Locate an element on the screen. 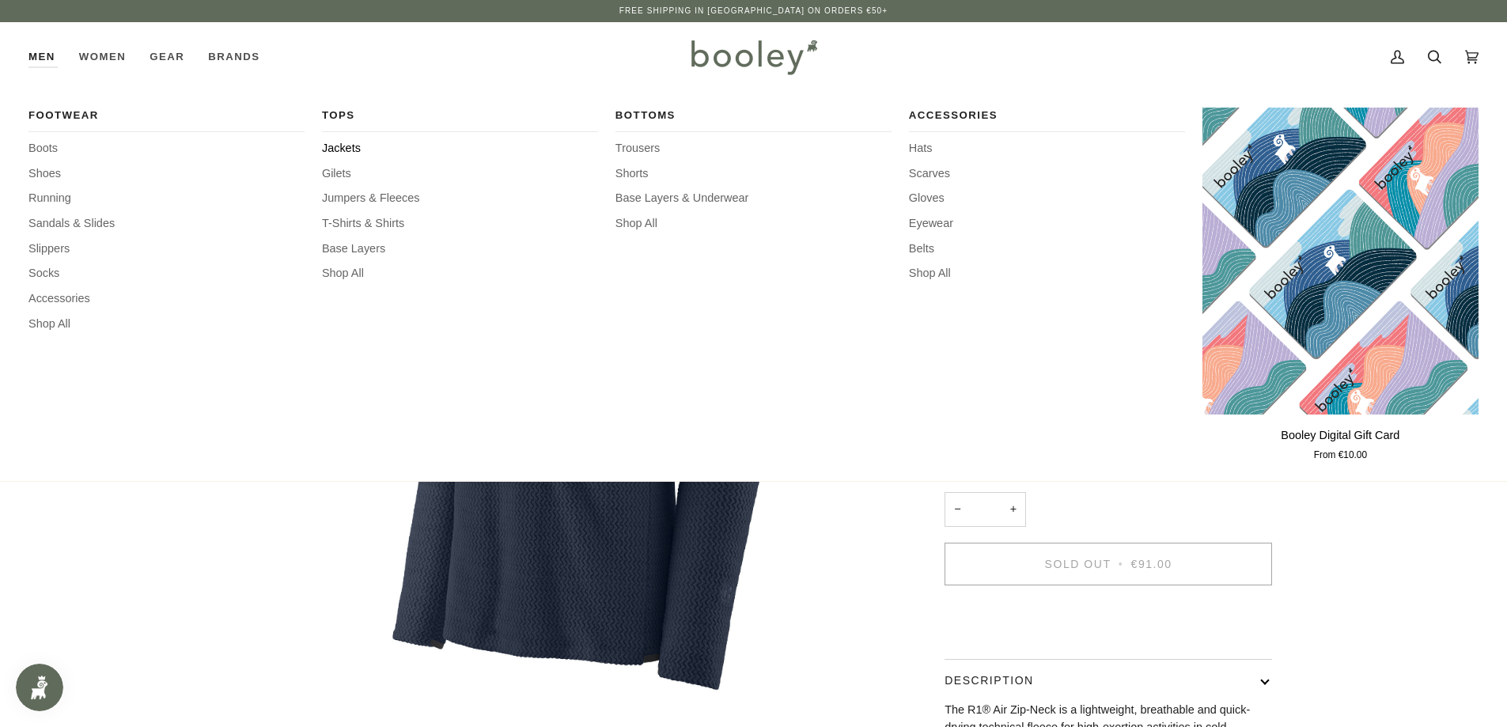  span: Bottoms is located at coordinates (753, 116).